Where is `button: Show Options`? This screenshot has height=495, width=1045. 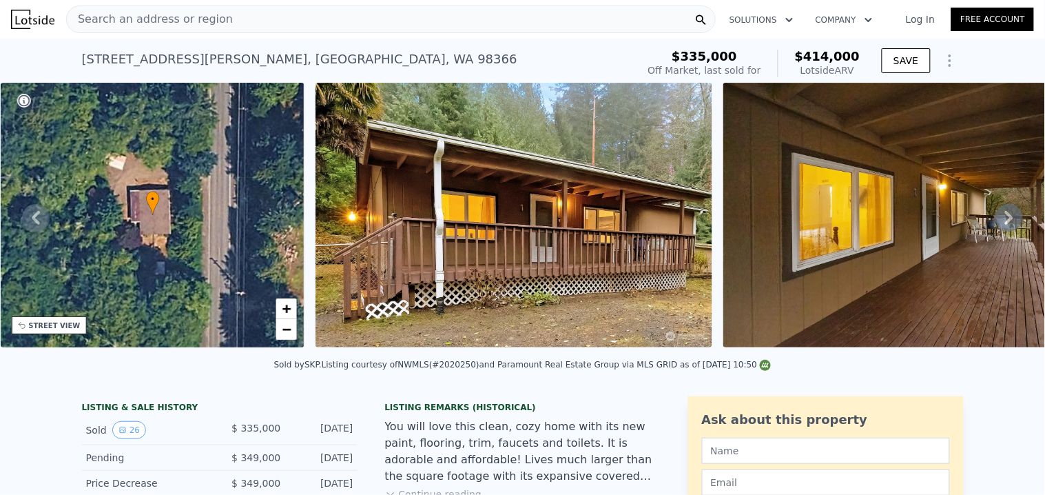 button: Show Options is located at coordinates (950, 61).